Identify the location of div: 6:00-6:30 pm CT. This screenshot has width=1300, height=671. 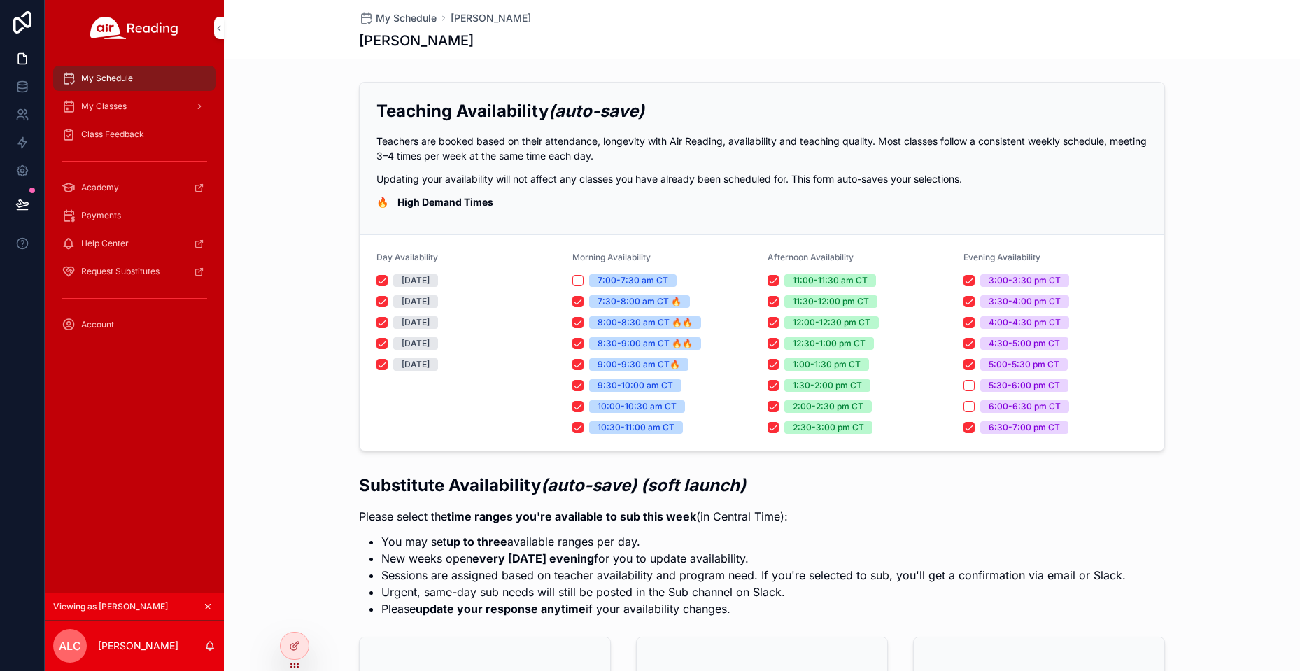
(1024, 407).